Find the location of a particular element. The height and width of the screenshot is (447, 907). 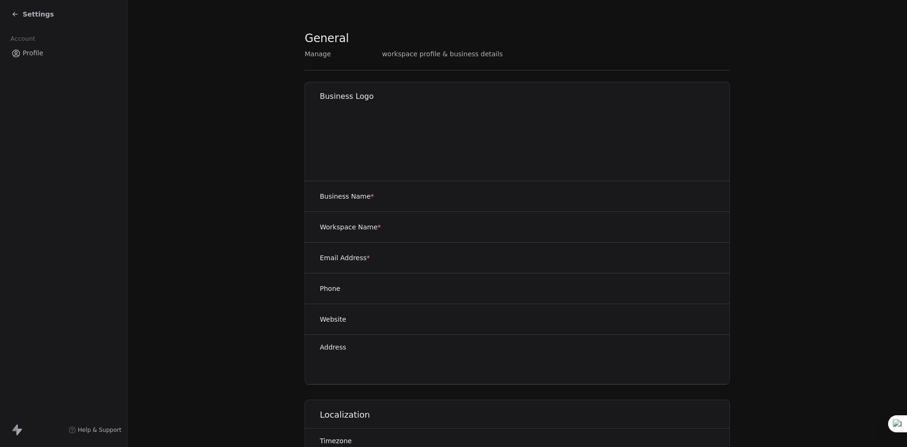

span: Profile is located at coordinates (33, 53).